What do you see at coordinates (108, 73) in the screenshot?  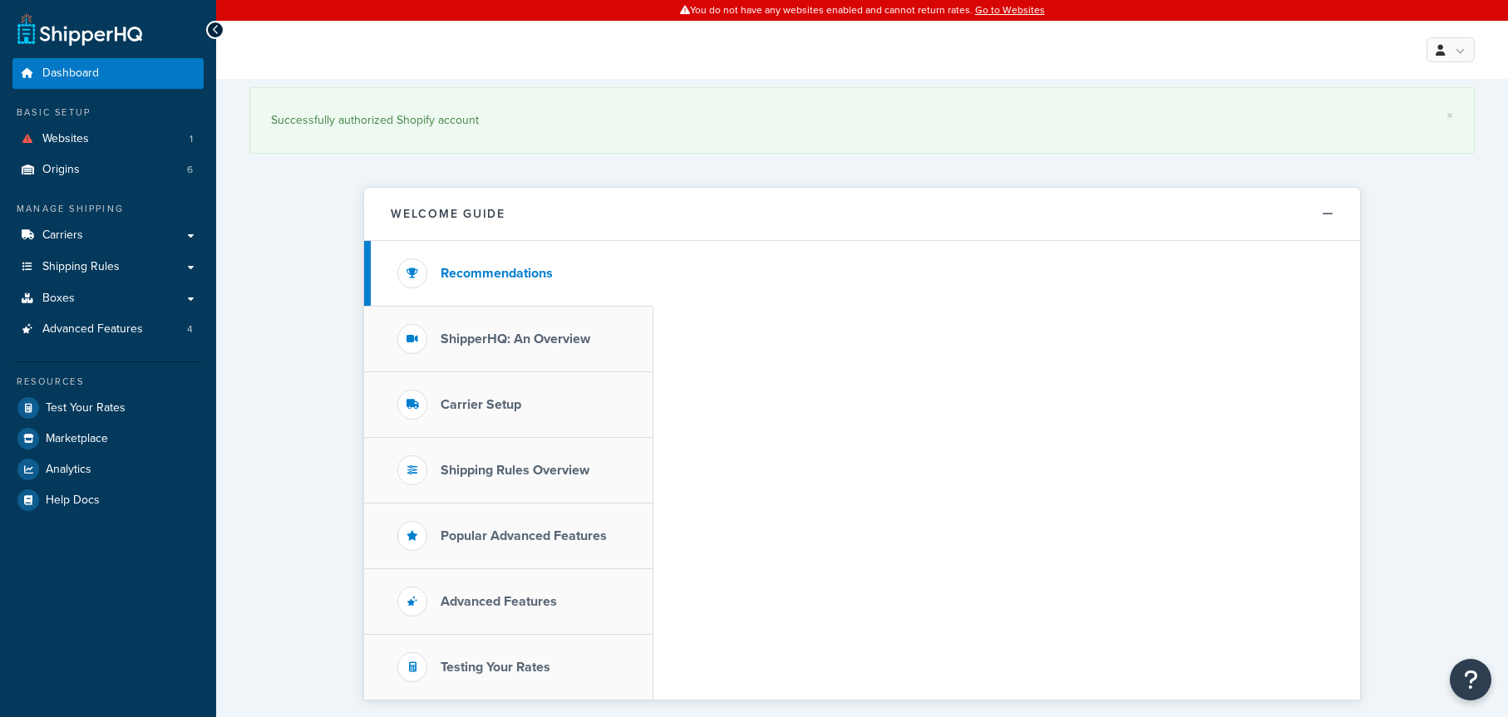 I see `a: Dashboard` at bounding box center [108, 73].